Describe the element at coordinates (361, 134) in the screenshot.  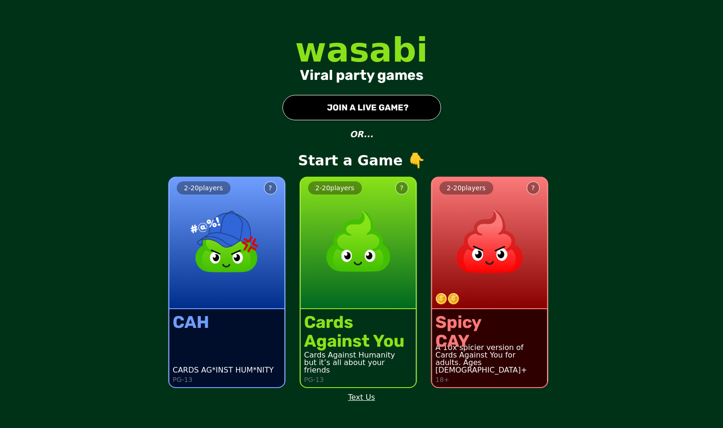
I see `p: OR...` at that location.